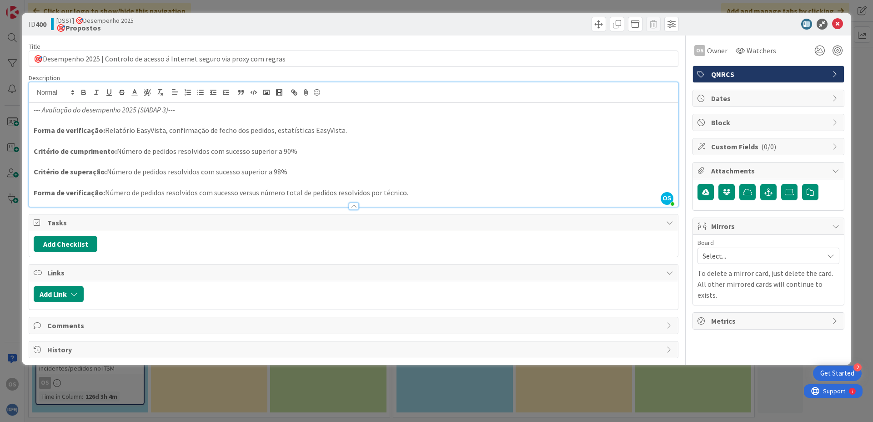  I want to click on p: Número de pedidos resolvidos com sucesso superior a 90%, so click(353, 151).